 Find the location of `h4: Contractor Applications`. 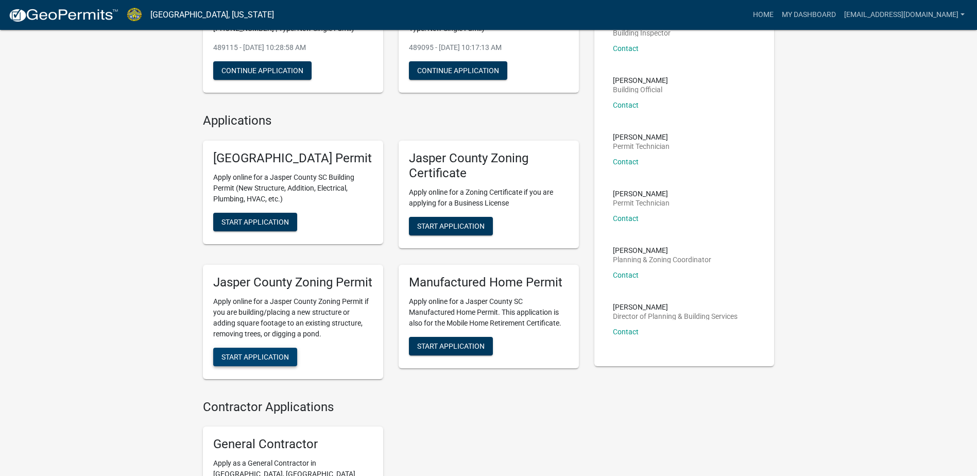

h4: Contractor Applications is located at coordinates (391, 407).